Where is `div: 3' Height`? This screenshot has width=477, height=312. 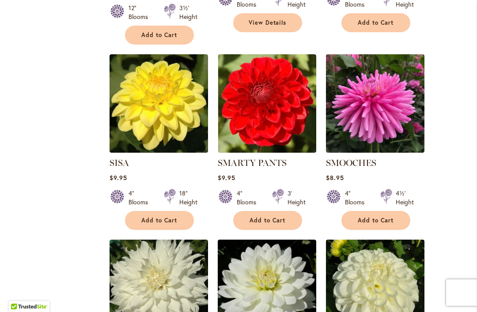
div: 3' Height is located at coordinates (296, 198).